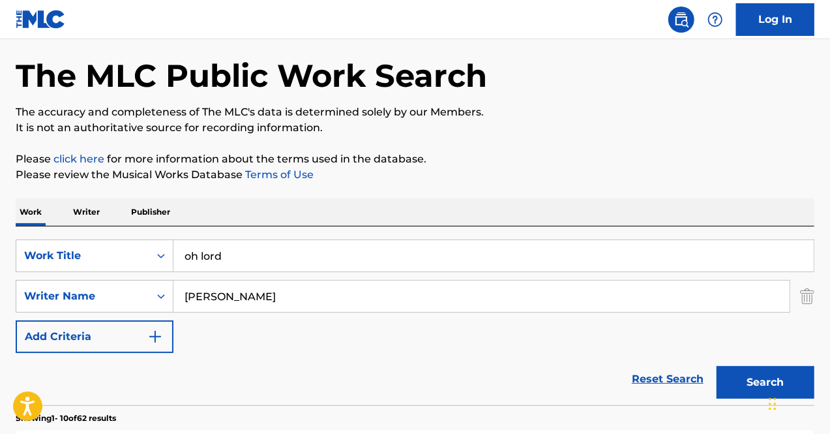 The height and width of the screenshot is (434, 830). Describe the element at coordinates (83, 296) in the screenshot. I see `div: Writer Name` at that location.